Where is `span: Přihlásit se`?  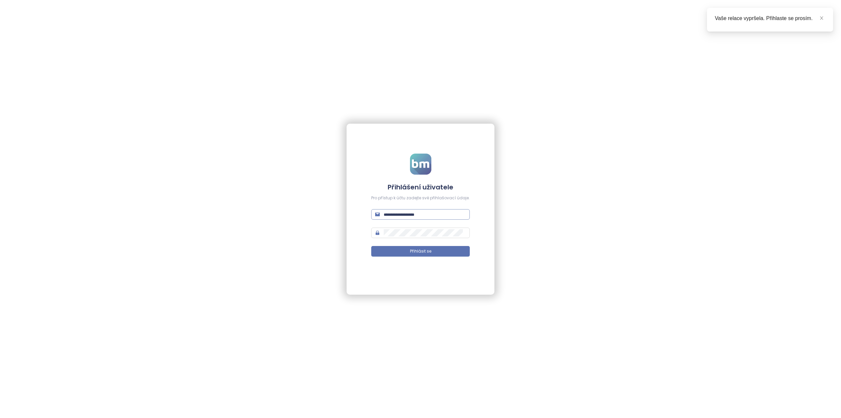
span: Přihlásit se is located at coordinates (421, 251).